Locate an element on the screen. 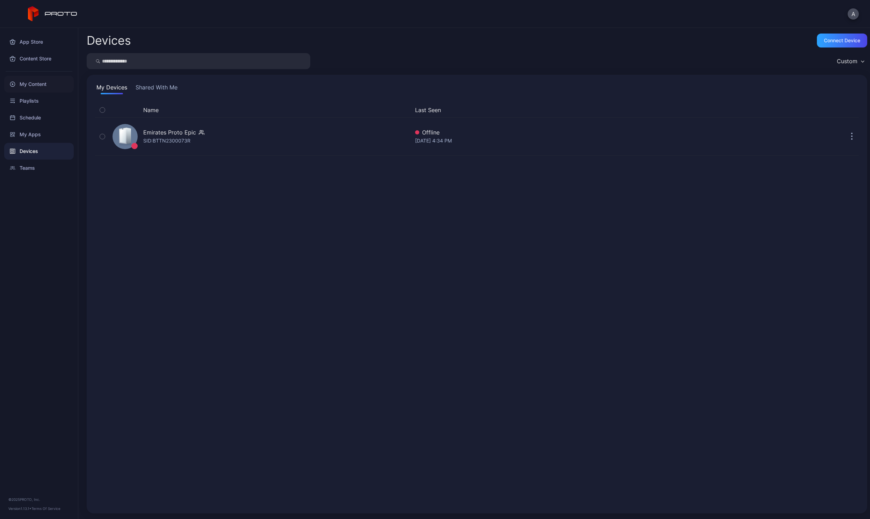 The width and height of the screenshot is (870, 519). a: Devices is located at coordinates (39, 151).